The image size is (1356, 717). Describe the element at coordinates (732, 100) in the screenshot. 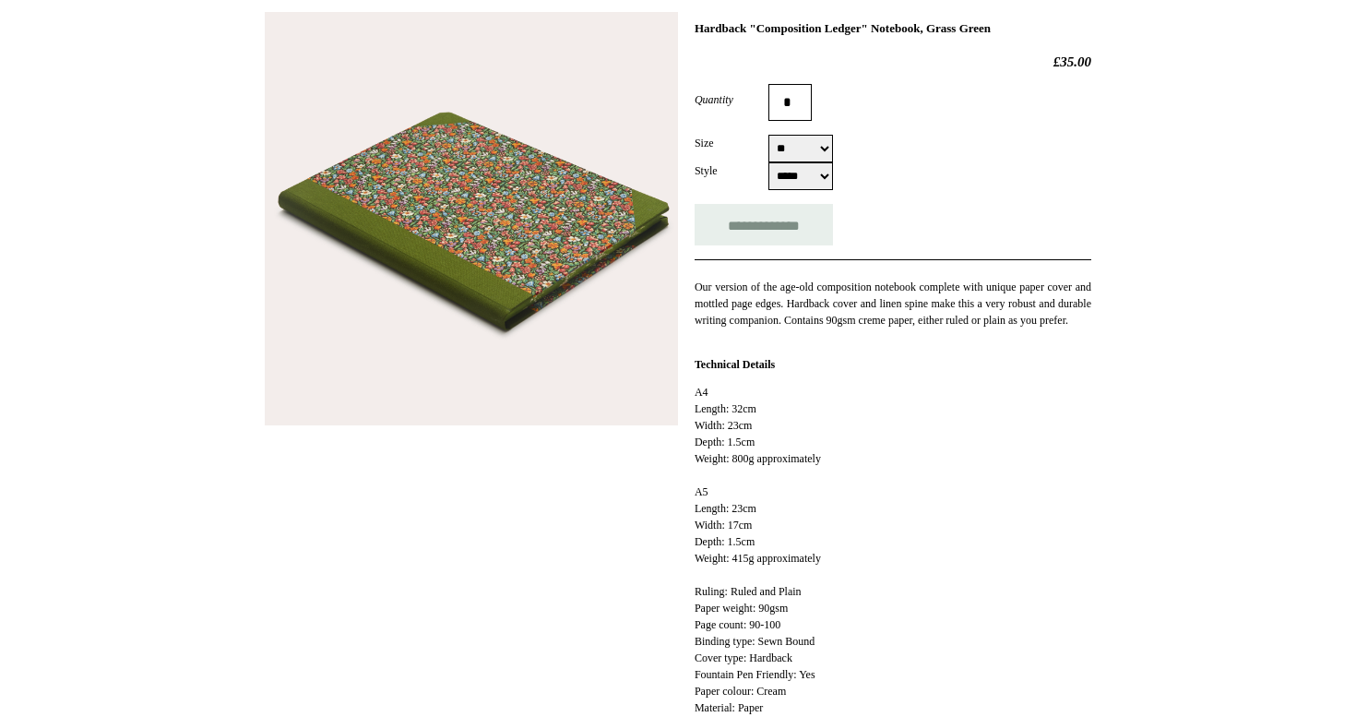

I see `label: Quantity` at that location.